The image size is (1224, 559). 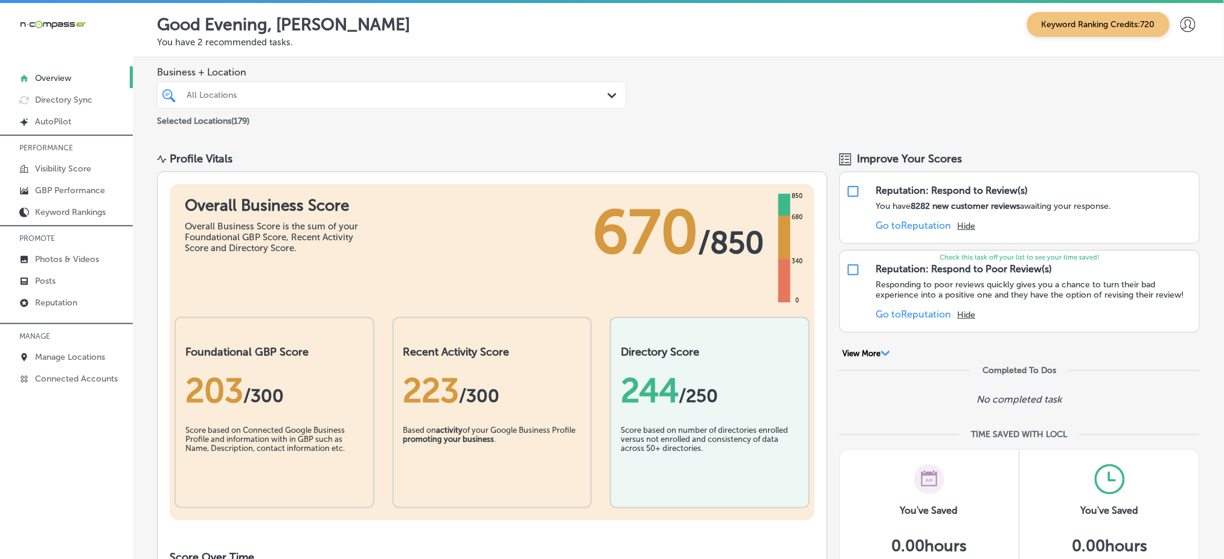 I want to click on div: Based on of your Google Business Profile ., so click(x=492, y=456).